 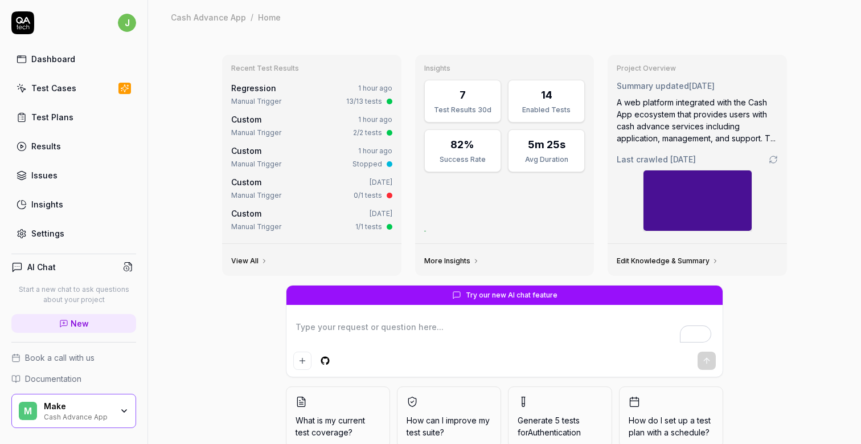 What do you see at coordinates (697, 68) in the screenshot?
I see `h3: Project Overview` at bounding box center [697, 68].